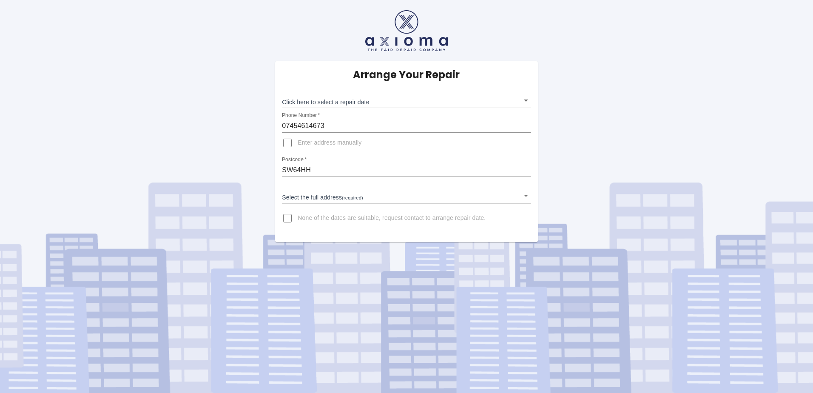 Image resolution: width=813 pixels, height=393 pixels. Describe the element at coordinates (407, 31) in the screenshot. I see `img: axioma` at that location.